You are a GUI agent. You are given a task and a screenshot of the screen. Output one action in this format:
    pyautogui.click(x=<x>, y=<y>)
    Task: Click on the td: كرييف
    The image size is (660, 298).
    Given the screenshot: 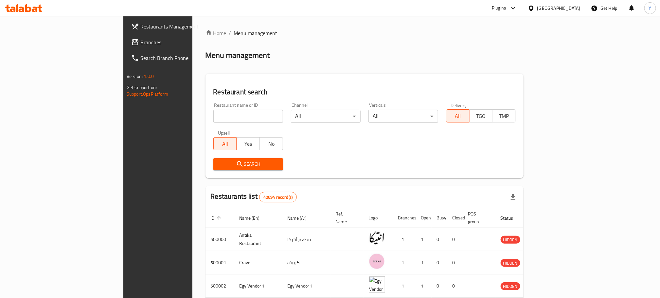 What is the action you would take?
    pyautogui.click(x=306, y=263)
    